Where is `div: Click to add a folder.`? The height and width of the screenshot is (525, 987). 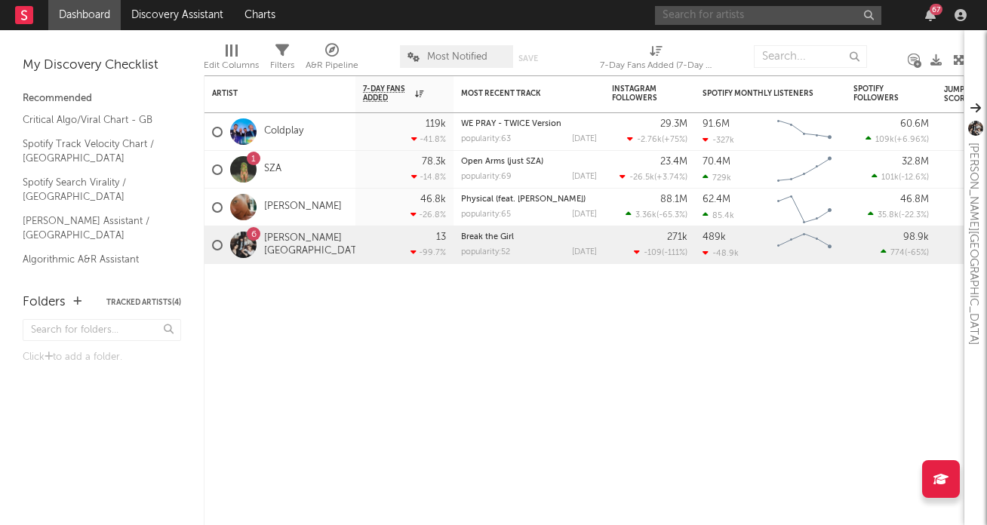 div: Click to add a folder. is located at coordinates (102, 358).